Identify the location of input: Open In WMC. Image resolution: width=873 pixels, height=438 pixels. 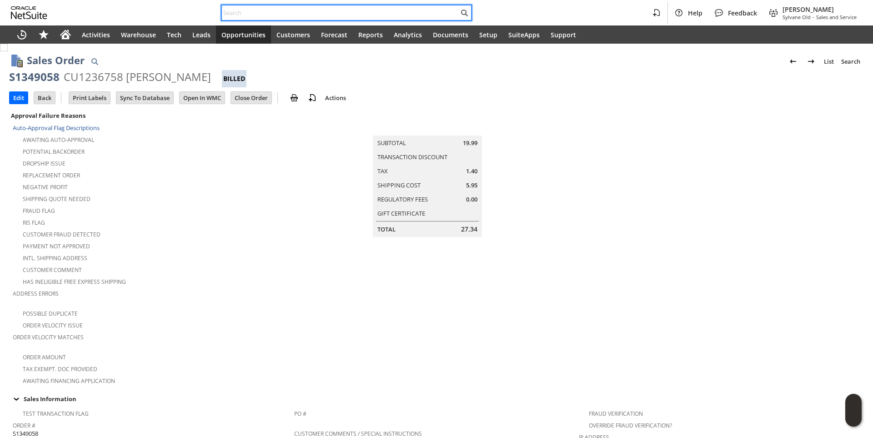
(202, 98).